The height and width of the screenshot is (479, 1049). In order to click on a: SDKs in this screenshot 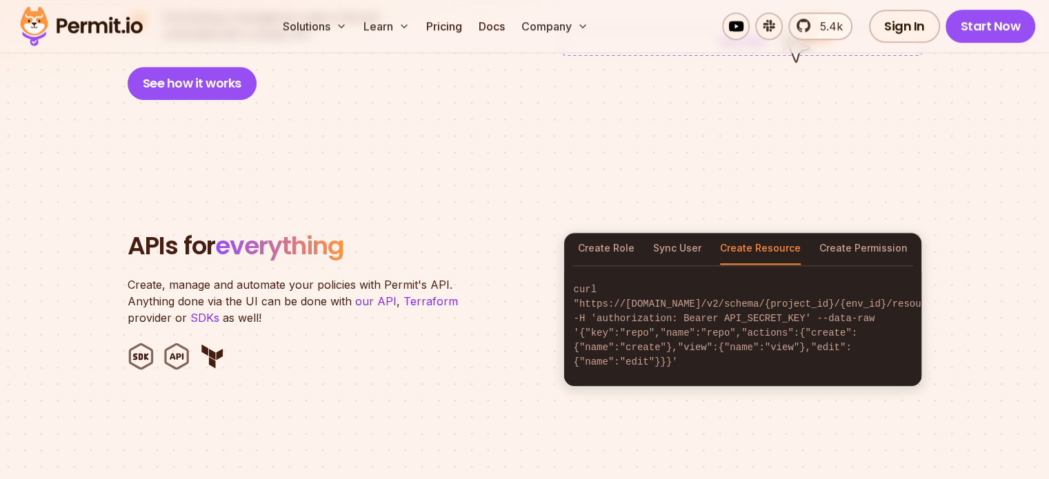, I will do `click(205, 318)`.